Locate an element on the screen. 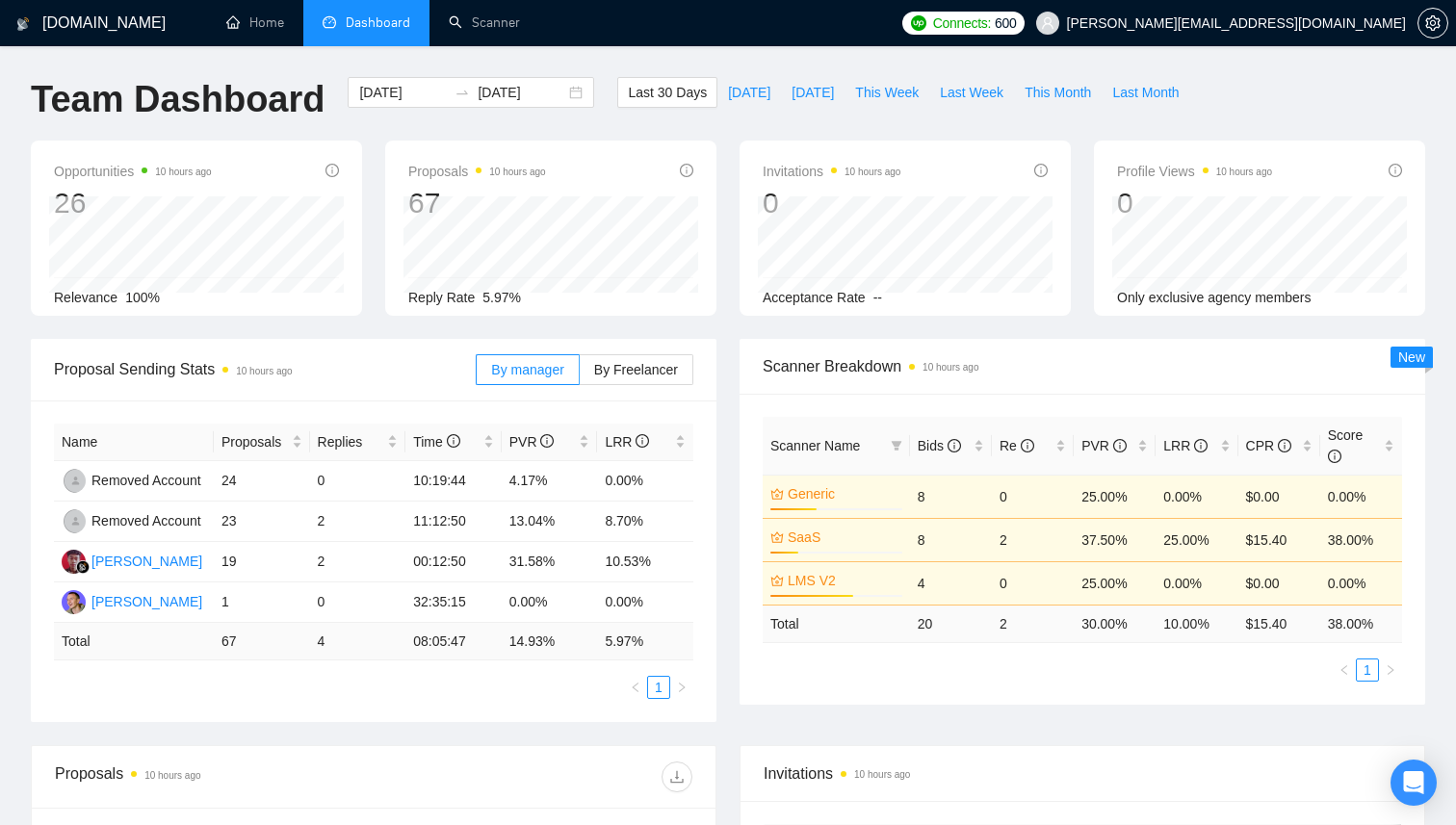 The image size is (1456, 825). button: setting is located at coordinates (1433, 23).